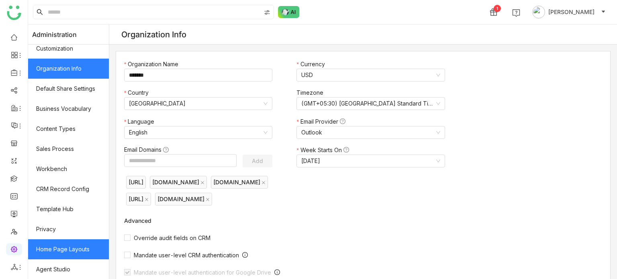  I want to click on img: avatar, so click(539, 12).